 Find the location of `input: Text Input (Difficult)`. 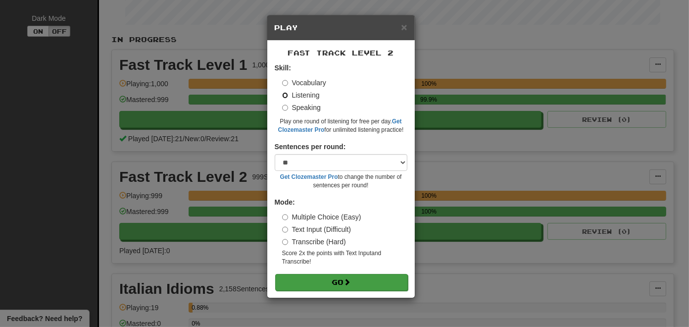

input: Text Input (Difficult) is located at coordinates (285, 229).